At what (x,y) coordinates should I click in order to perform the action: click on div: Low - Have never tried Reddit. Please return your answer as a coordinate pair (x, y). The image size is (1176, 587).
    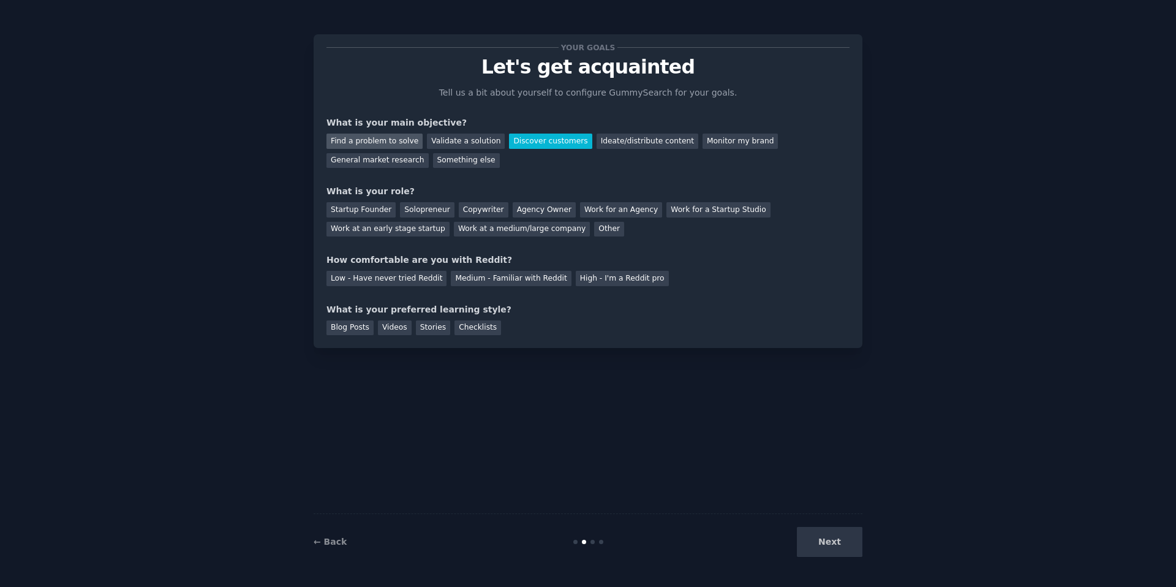
    Looking at the image, I should click on (387, 278).